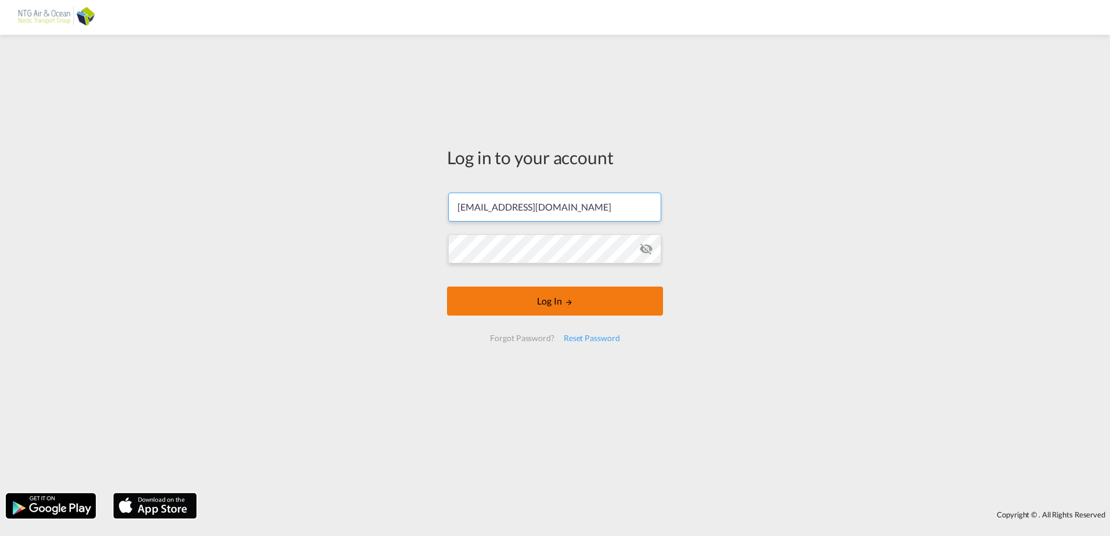 This screenshot has width=1110, height=536. Describe the element at coordinates (51, 506) in the screenshot. I see `img: google.png` at that location.